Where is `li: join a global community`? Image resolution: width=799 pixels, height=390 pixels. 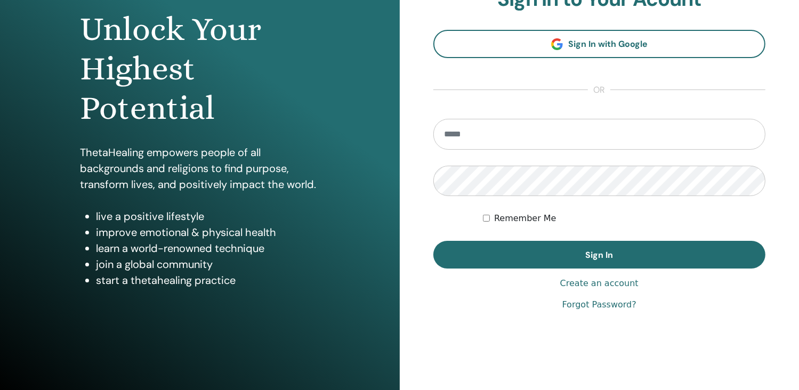 li: join a global community is located at coordinates (208, 264).